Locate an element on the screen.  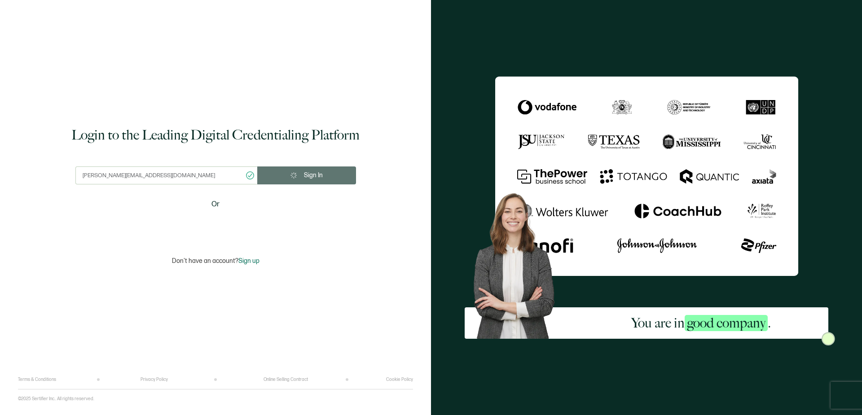
p: Don't have an account? is located at coordinates (216, 261).